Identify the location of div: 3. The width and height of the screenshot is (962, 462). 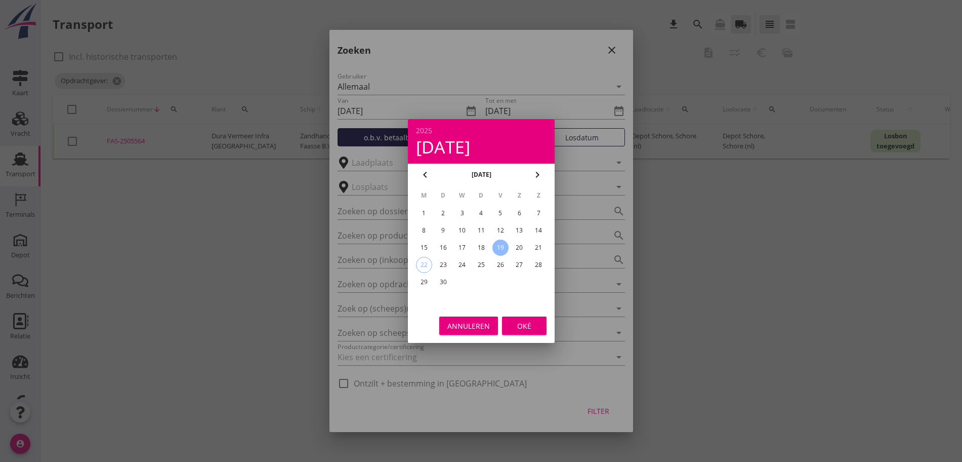
(462, 213).